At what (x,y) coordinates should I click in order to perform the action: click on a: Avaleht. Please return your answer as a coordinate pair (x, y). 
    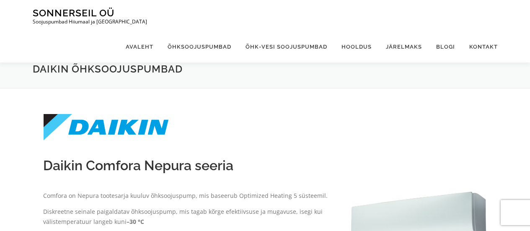
    Looking at the image, I should click on (140, 47).